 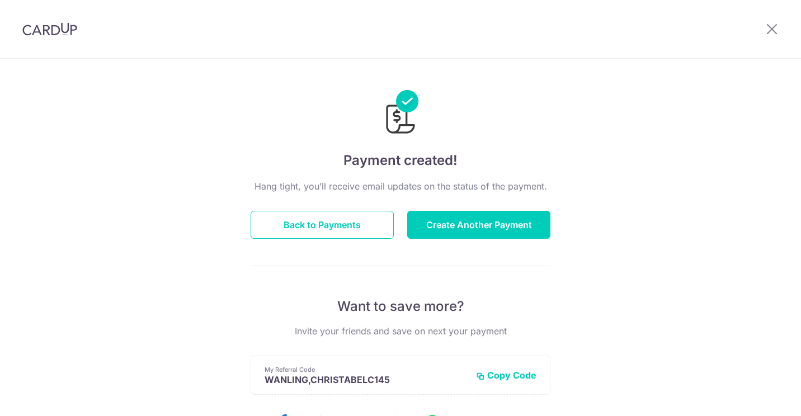 What do you see at coordinates (479, 225) in the screenshot?
I see `button: Create Another Payment` at bounding box center [479, 225].